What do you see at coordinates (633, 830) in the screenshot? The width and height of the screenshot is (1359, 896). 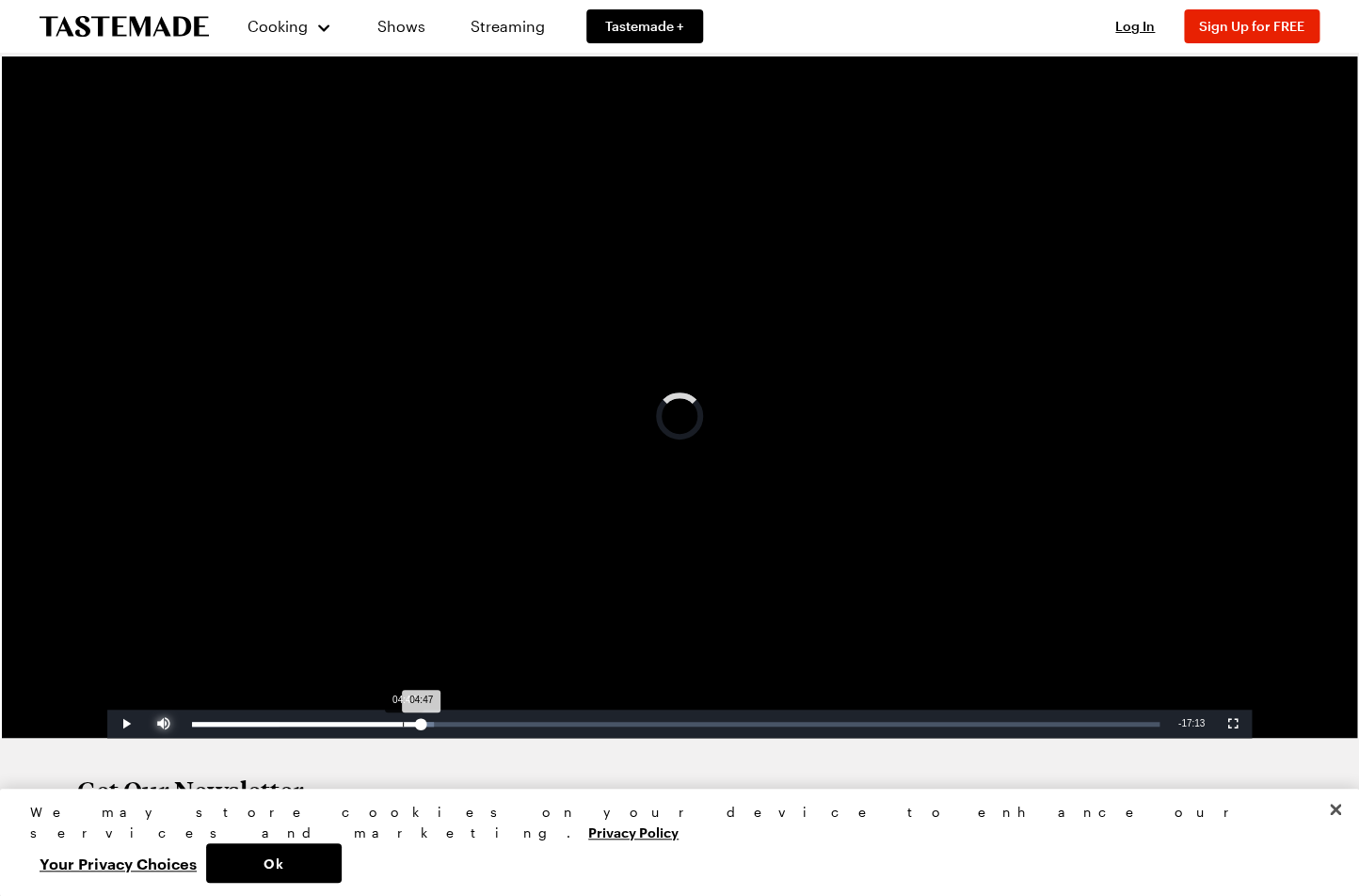 I see `a: More information about your privacy, opens in a new tab` at bounding box center [633, 830].